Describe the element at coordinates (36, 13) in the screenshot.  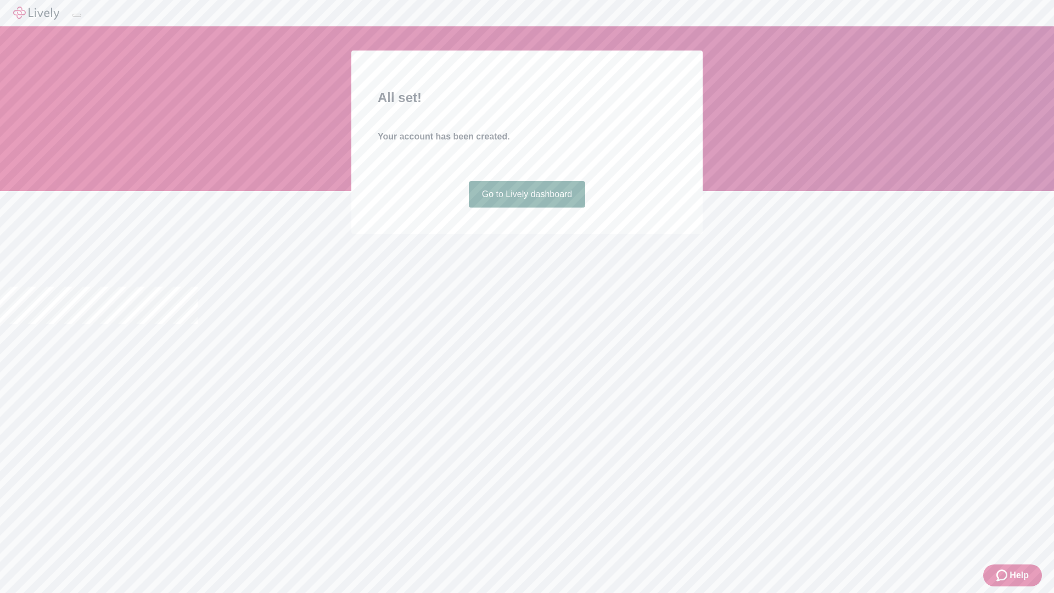
I see `img: Lively` at that location.